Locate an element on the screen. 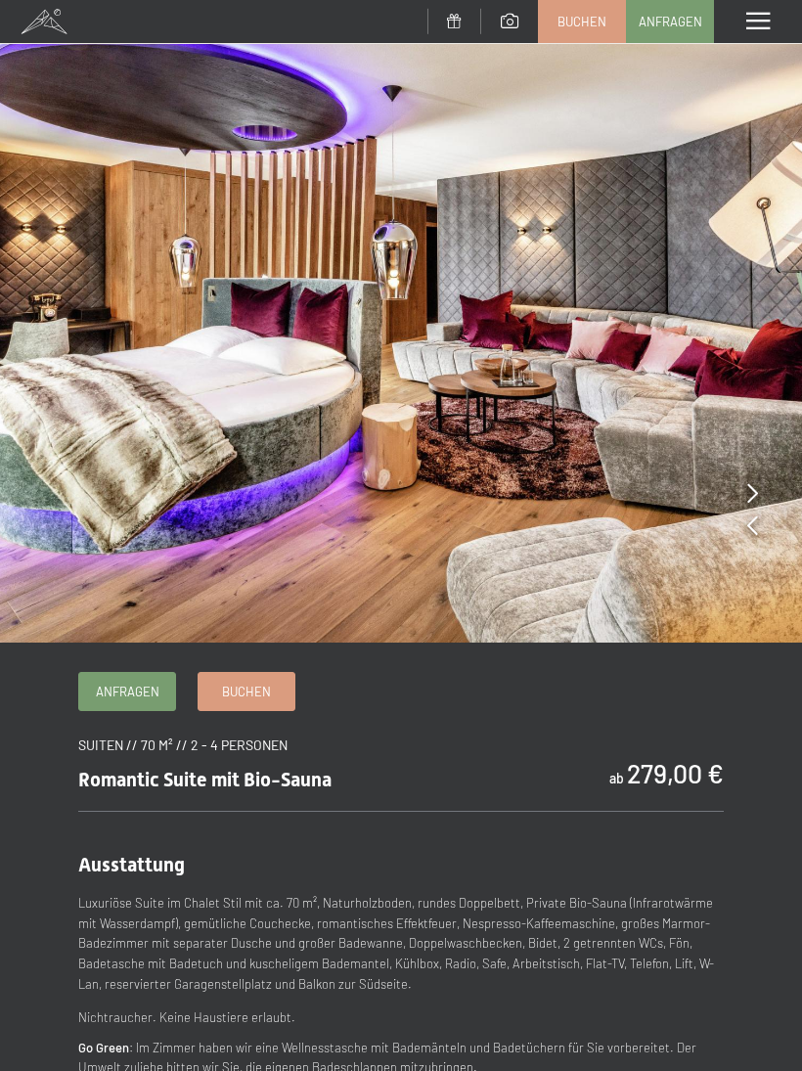  b: 279,00 € is located at coordinates (675, 772).